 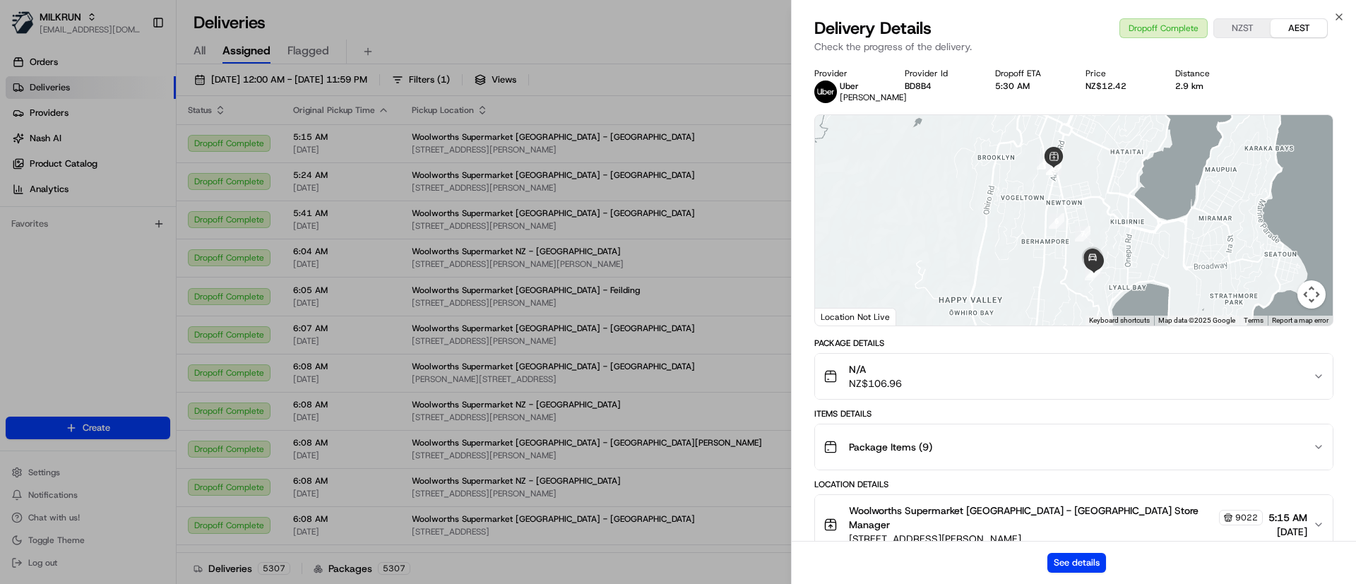 I want to click on span: 9022, so click(x=1246, y=518).